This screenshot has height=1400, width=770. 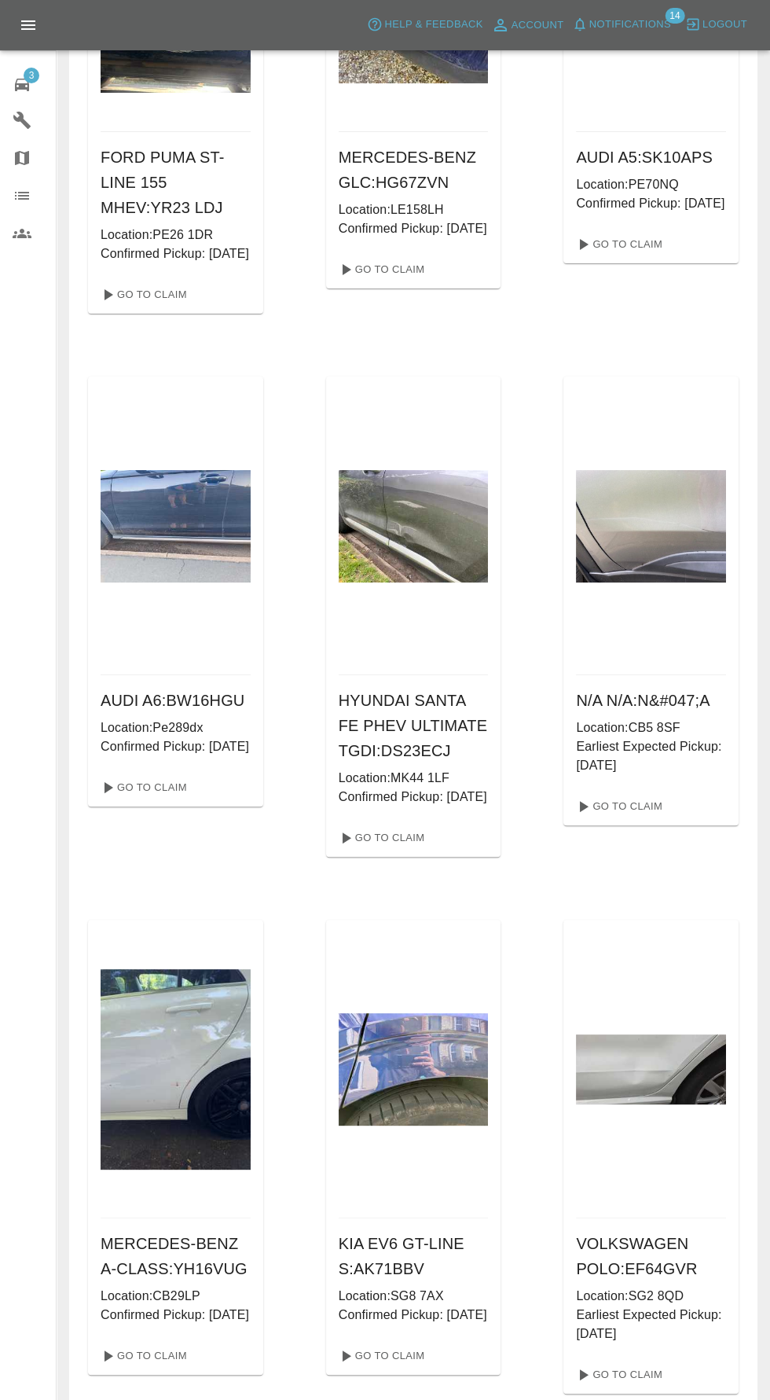 What do you see at coordinates (413, 725) in the screenshot?
I see `h6: HYUNDAI SANTA FE PHEV ULTIMATE TGDI : DS23ECJ` at bounding box center [413, 725].